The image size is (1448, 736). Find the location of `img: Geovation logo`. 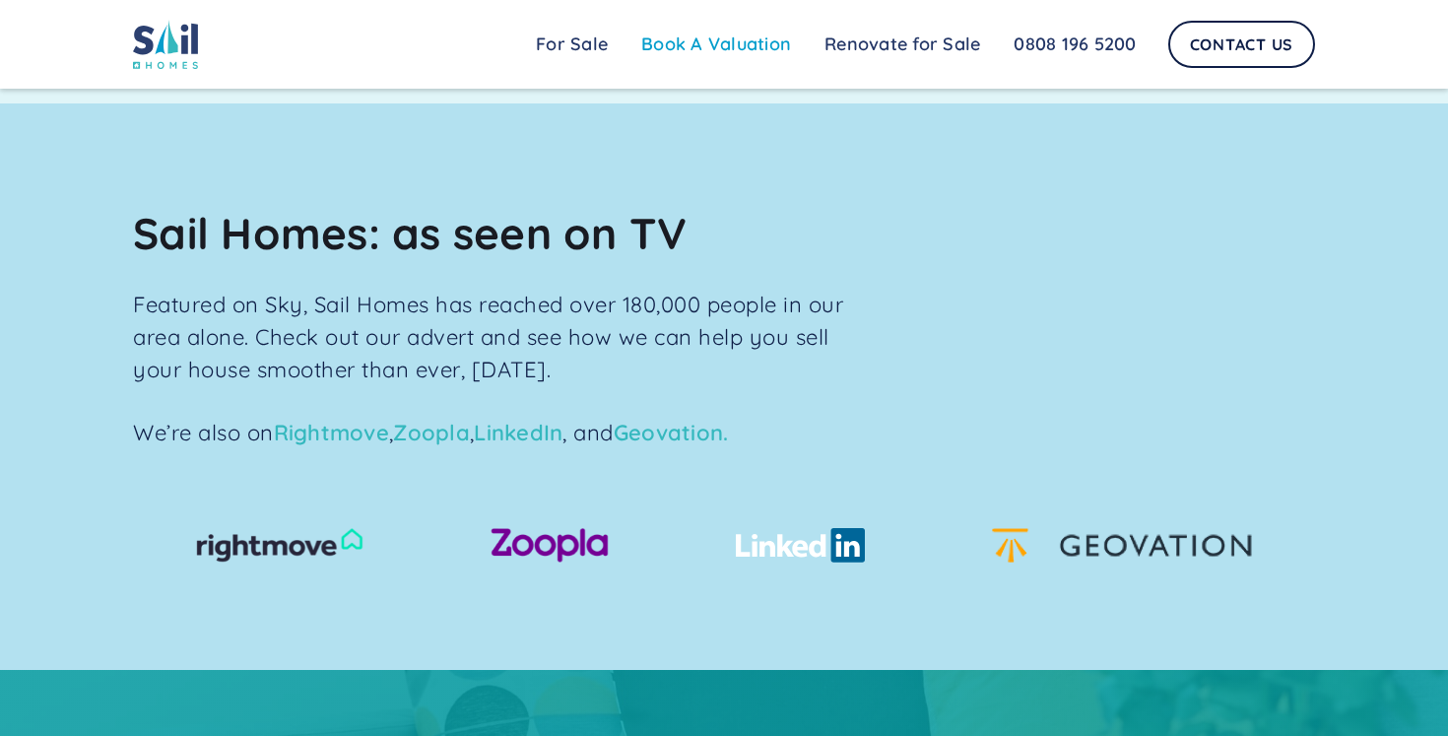

img: Geovation logo is located at coordinates (1122, 545).